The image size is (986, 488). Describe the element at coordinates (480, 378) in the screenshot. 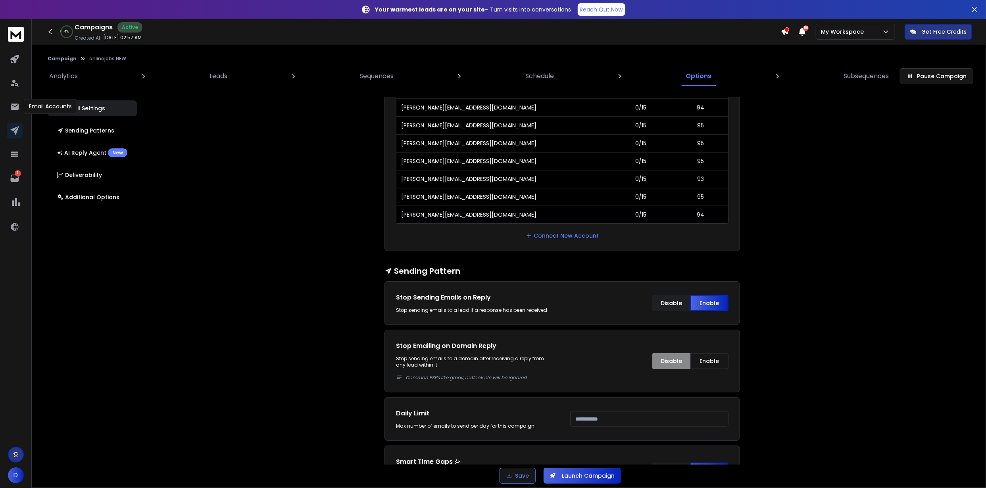

I see `p: Common ESPs like gmail, outlook etc will be ignored` at that location.